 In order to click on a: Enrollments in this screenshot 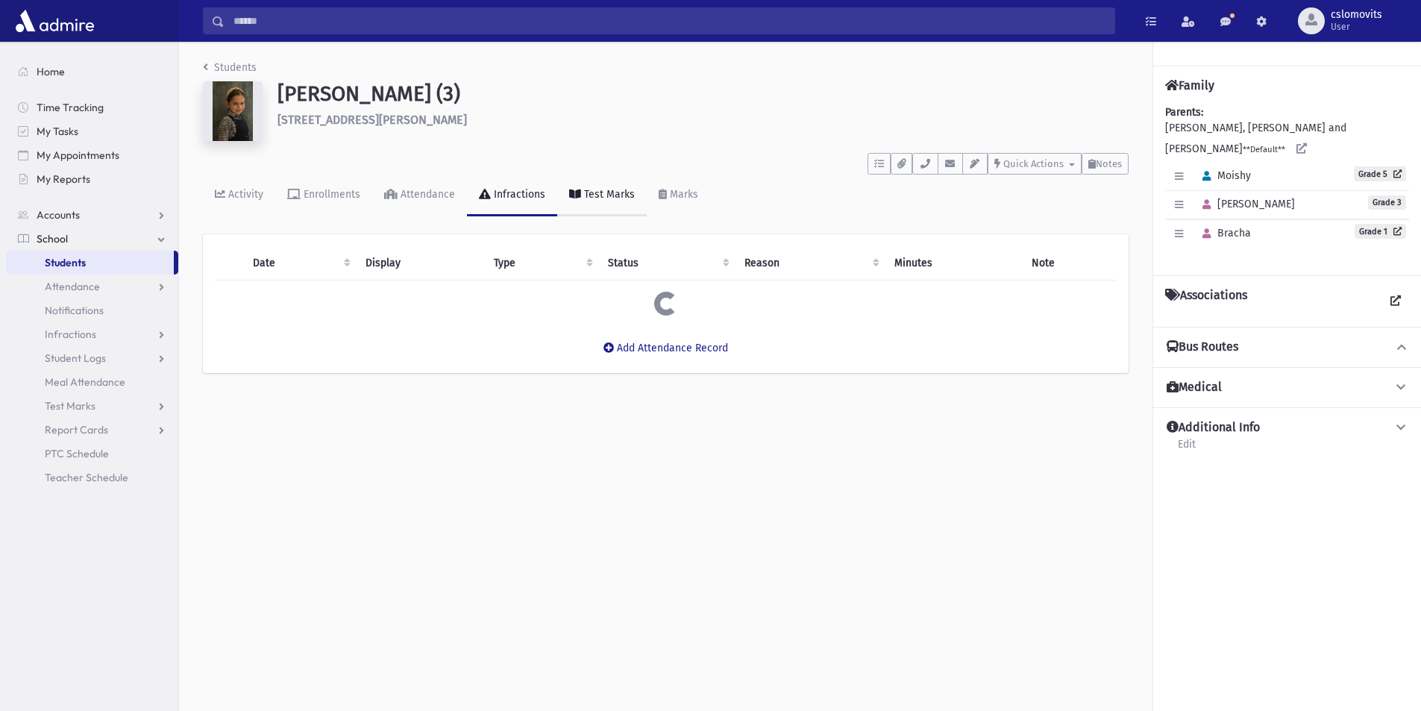, I will do `click(324, 195)`.